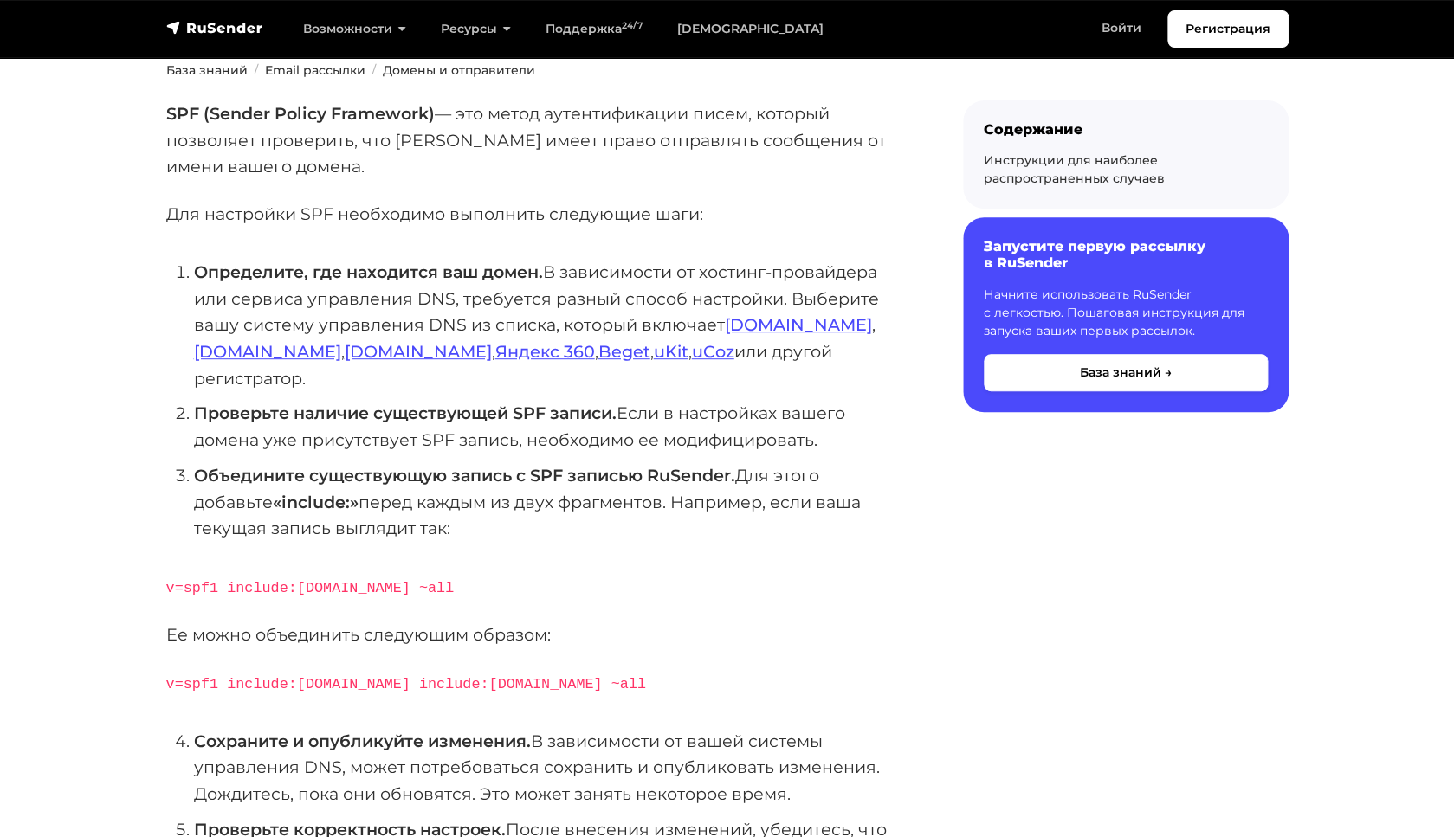  I want to click on a: uKit, so click(671, 351).